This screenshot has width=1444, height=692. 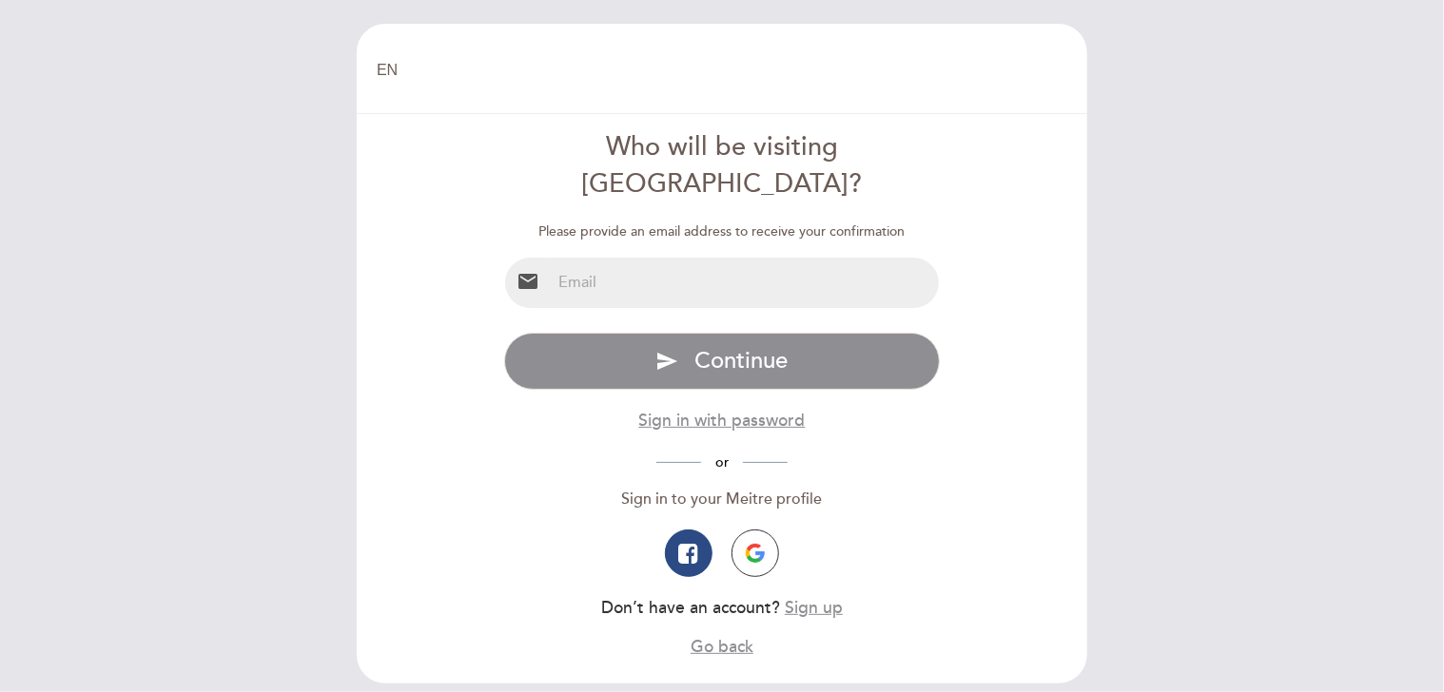 What do you see at coordinates (691, 608) in the screenshot?
I see `span: Don’t have an account?` at bounding box center [691, 608].